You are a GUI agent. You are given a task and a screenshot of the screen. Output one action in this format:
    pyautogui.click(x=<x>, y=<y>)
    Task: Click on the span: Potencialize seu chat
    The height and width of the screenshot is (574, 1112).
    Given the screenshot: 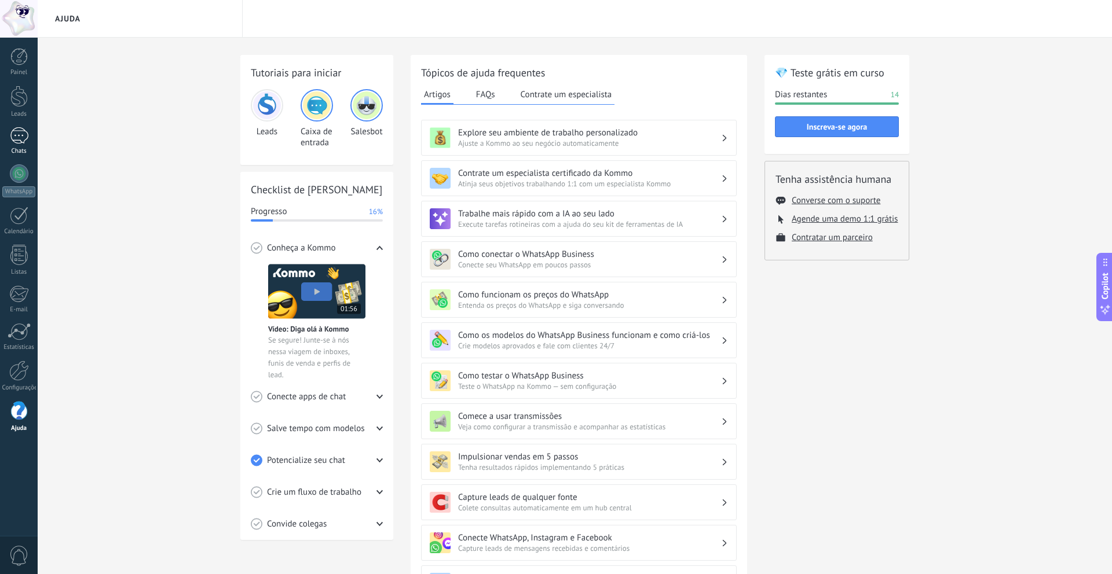 What is the action you would take?
    pyautogui.click(x=306, y=461)
    